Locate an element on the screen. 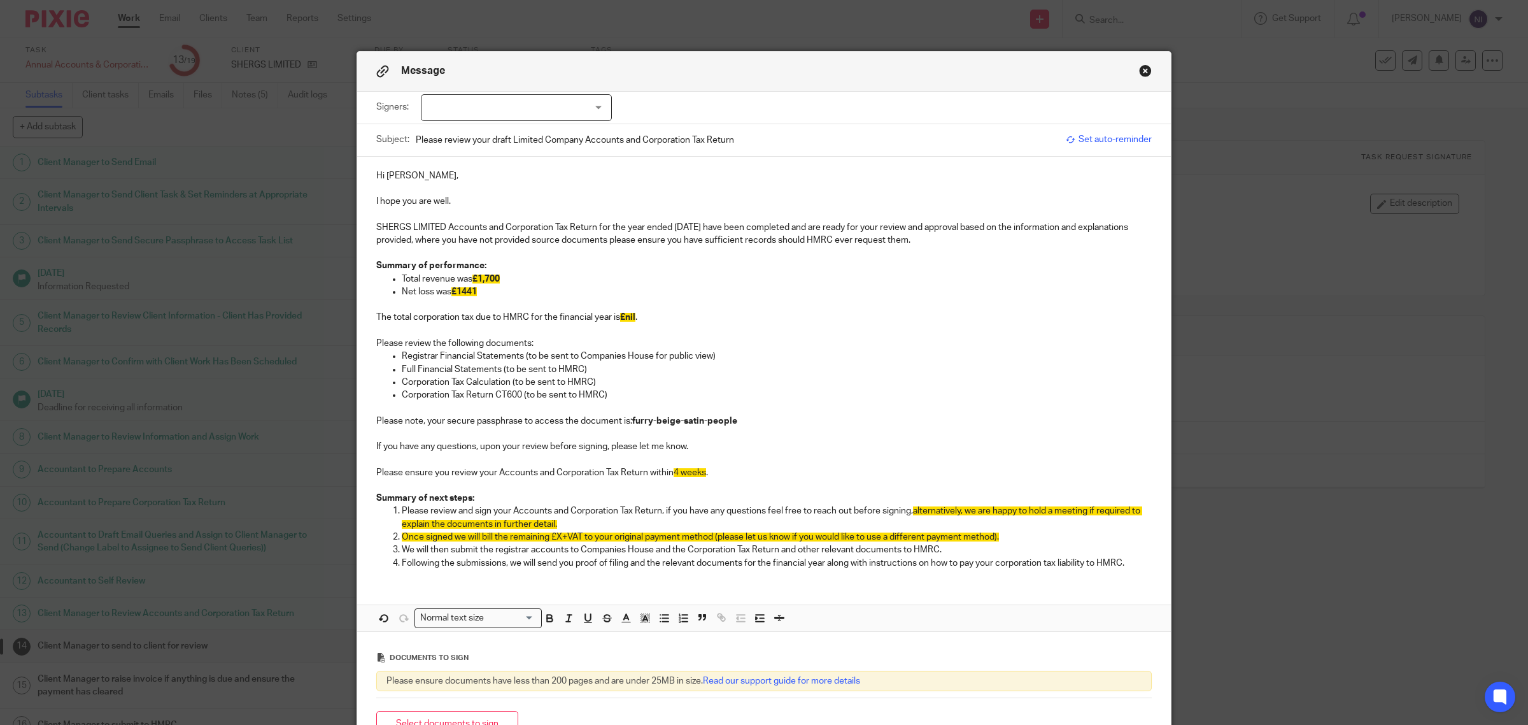 Image resolution: width=1528 pixels, height=725 pixels. p: I hope you are well. is located at coordinates (764, 201).